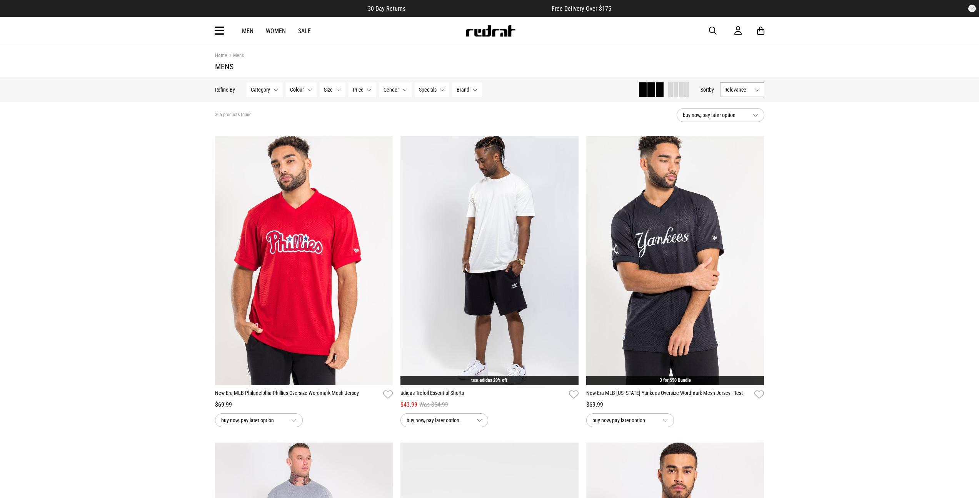 The height and width of the screenshot is (498, 979). I want to click on span: Colour, so click(297, 90).